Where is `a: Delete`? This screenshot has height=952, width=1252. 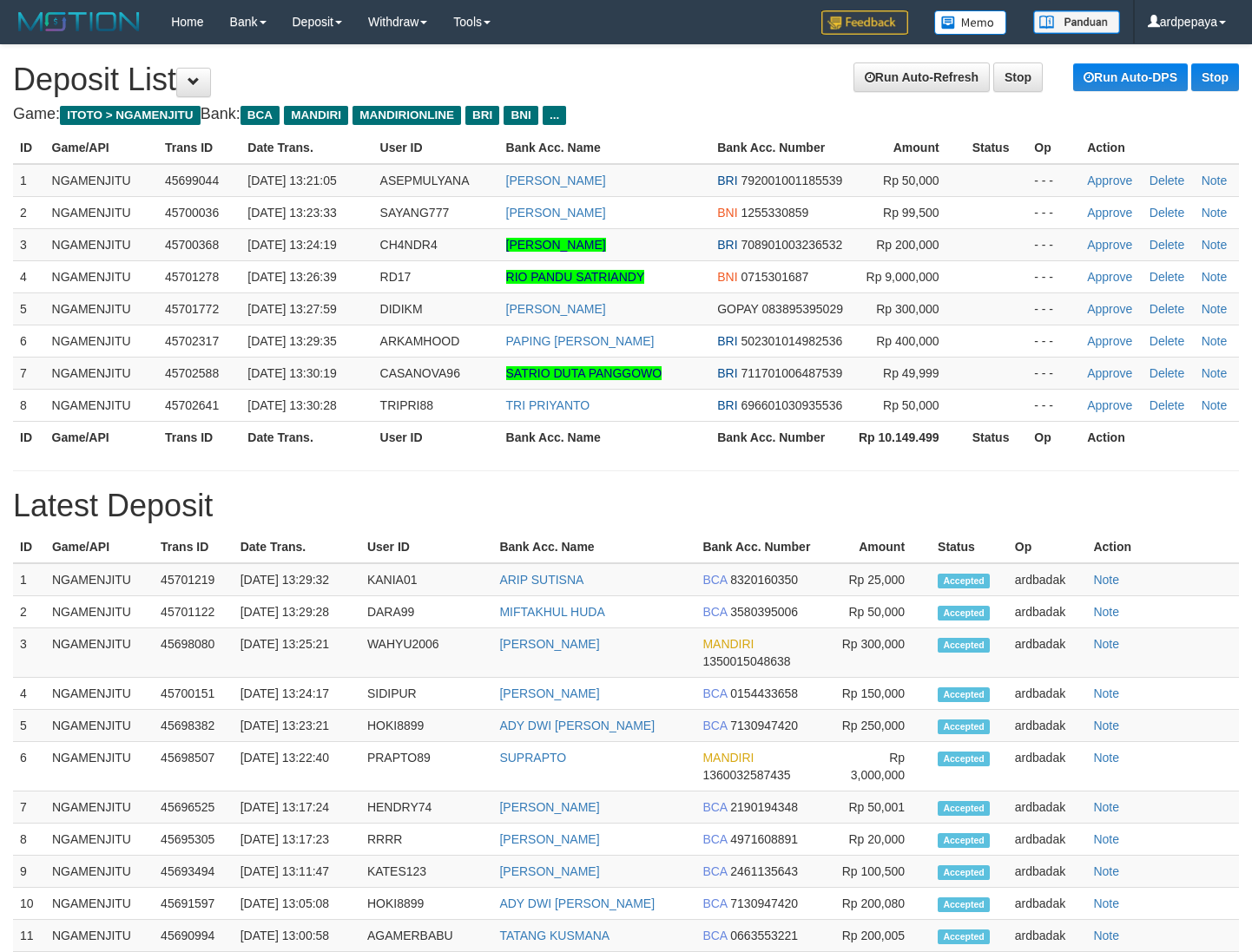
a: Delete is located at coordinates (1167, 309).